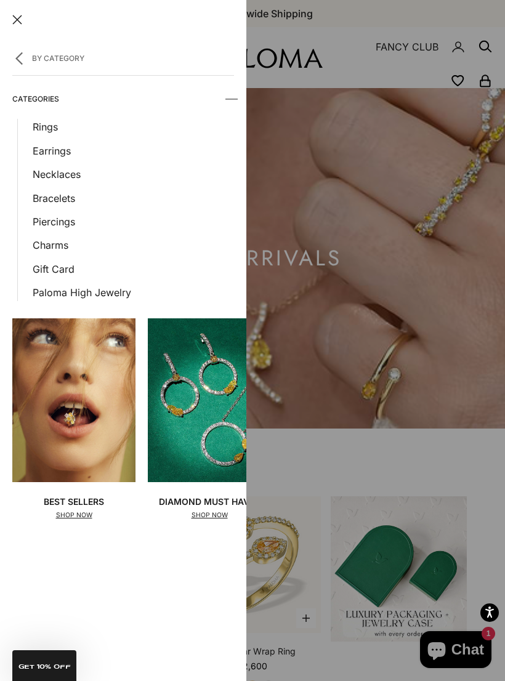 The height and width of the screenshot is (681, 505). Describe the element at coordinates (133, 269) in the screenshot. I see `a: Gift Card` at that location.